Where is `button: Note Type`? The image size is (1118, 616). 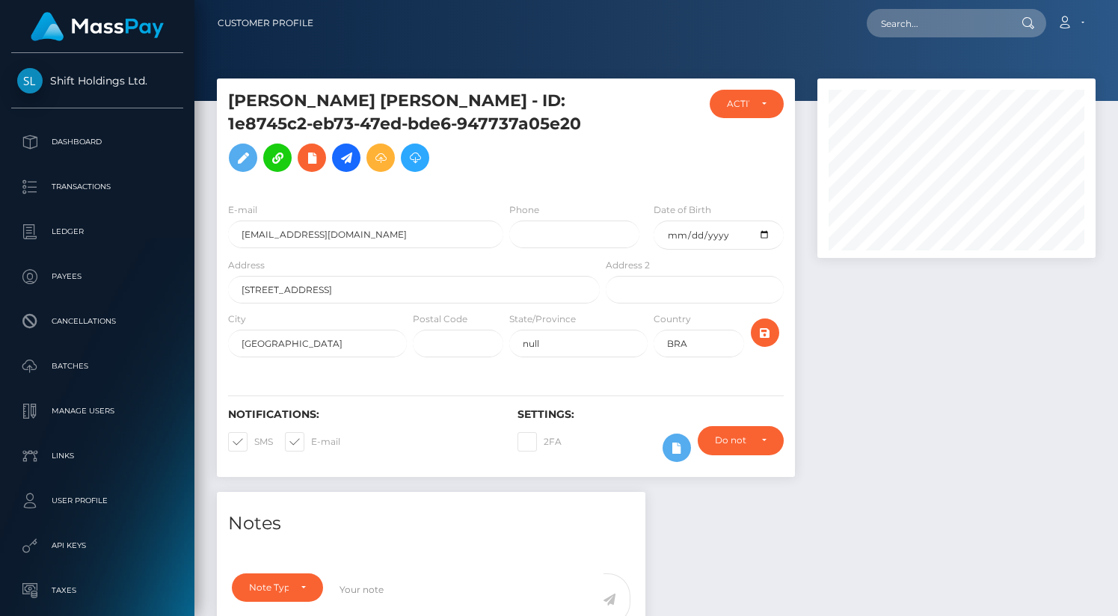
button: Note Type is located at coordinates (277, 588).